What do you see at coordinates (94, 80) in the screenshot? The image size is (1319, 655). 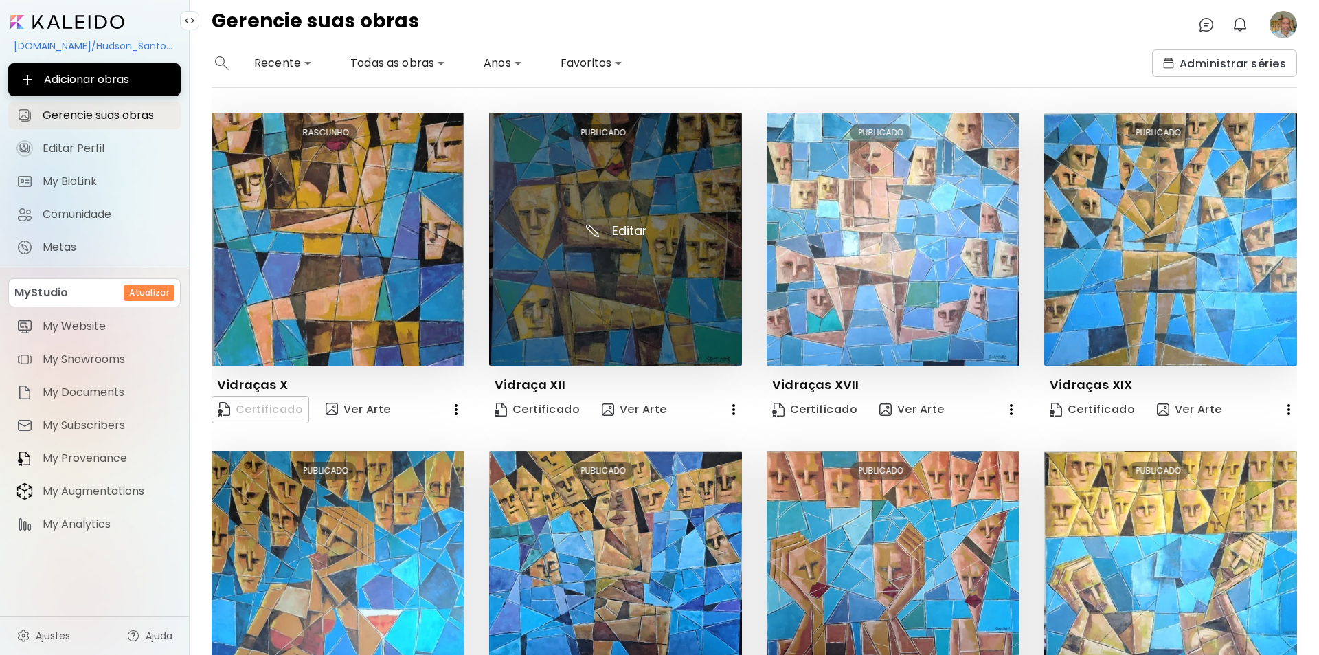 I see `span: Adicionar obras` at bounding box center [94, 80].